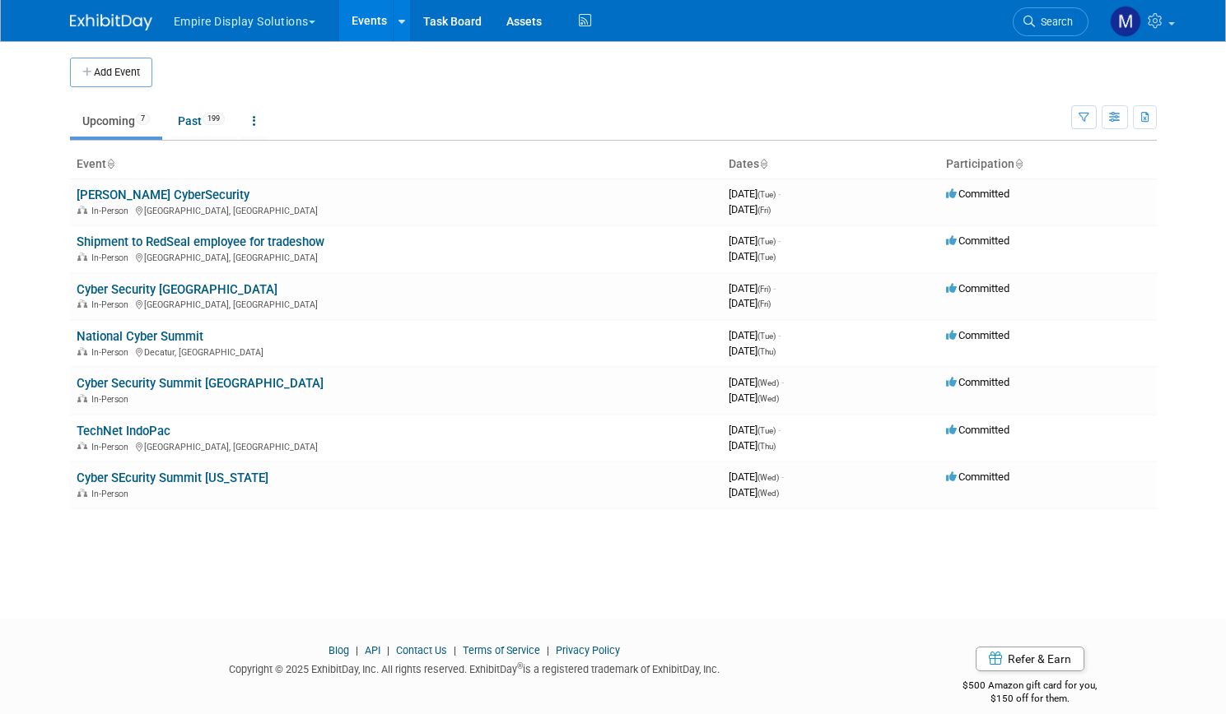 The height and width of the screenshot is (714, 1226). What do you see at coordinates (474, 668) in the screenshot?
I see `div: Copyright © 2025 ExhibitDay, Inc. All rights reserved. ExhibitDay is a registered trademark of Ex...` at bounding box center [474, 668].